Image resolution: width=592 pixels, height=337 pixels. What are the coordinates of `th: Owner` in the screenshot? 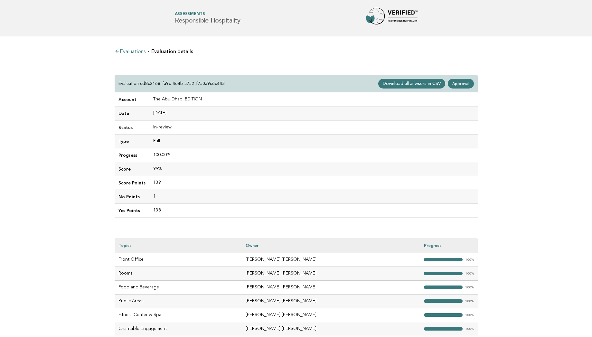 It's located at (331, 246).